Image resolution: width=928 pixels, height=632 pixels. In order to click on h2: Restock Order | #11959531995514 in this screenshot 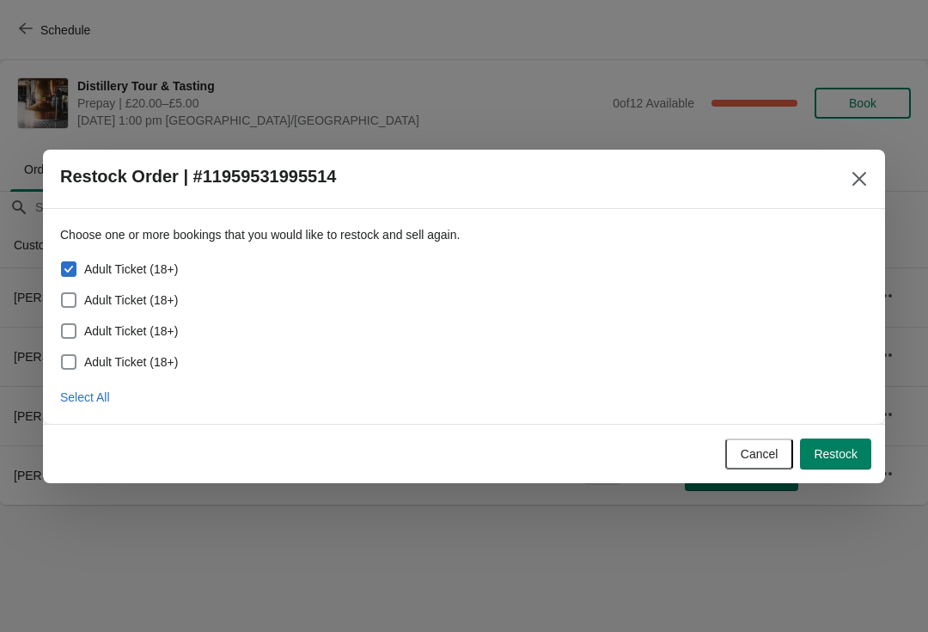, I will do `click(198, 176)`.